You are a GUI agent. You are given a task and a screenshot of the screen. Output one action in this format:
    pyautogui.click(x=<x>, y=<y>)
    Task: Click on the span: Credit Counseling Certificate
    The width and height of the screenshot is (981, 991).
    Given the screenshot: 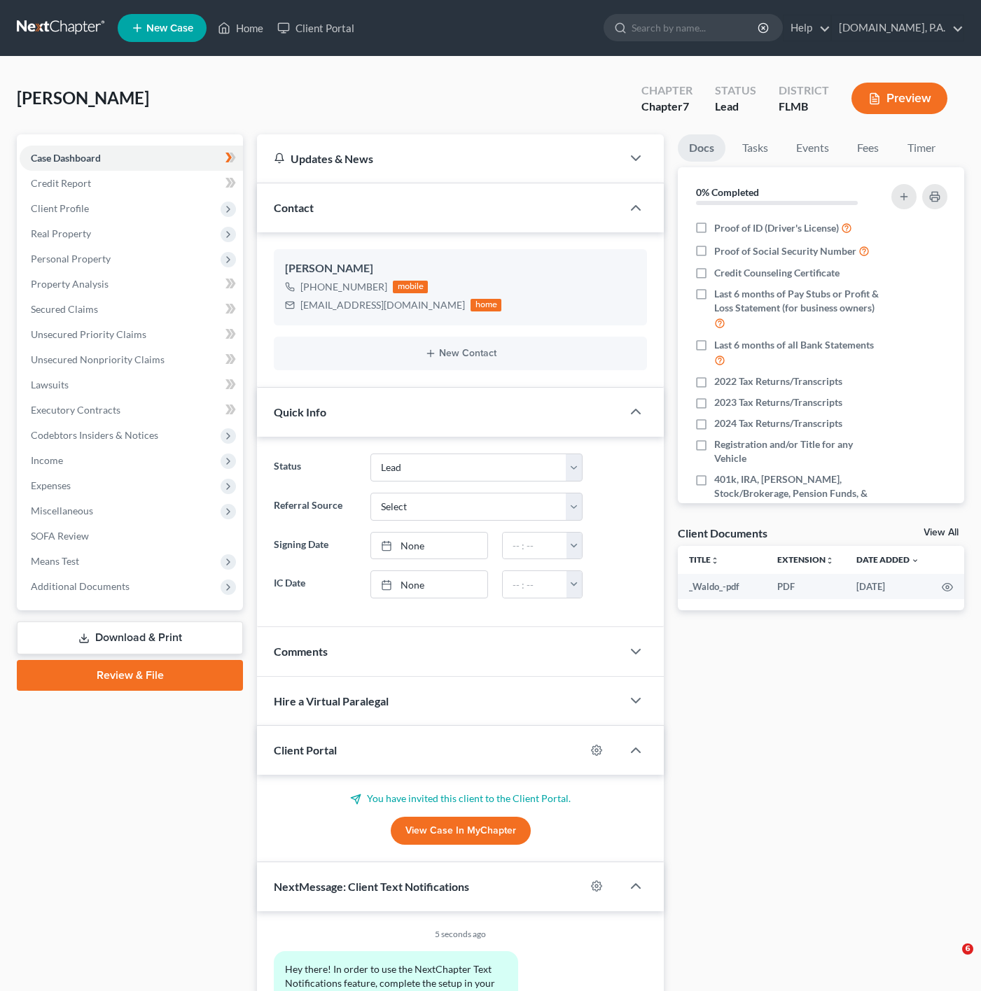 What is the action you would take?
    pyautogui.click(x=776, y=273)
    